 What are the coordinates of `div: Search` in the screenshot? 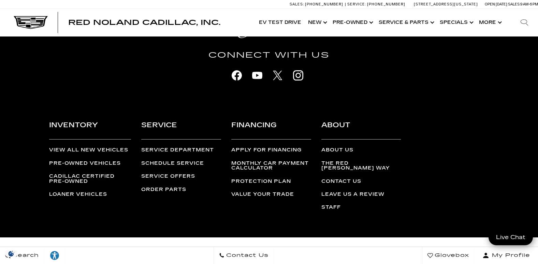 It's located at (524, 23).